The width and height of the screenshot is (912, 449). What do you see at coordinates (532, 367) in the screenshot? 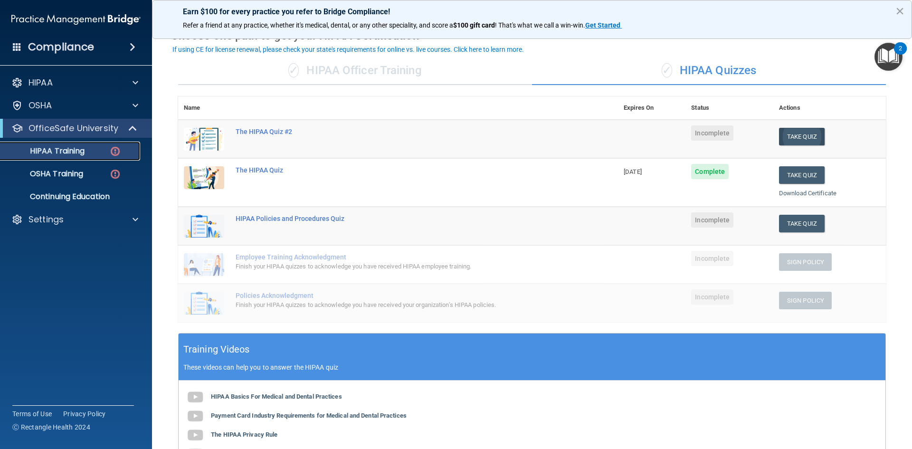
I see `p: These videos can help you to answer the HIPAA quiz` at bounding box center [532, 367].